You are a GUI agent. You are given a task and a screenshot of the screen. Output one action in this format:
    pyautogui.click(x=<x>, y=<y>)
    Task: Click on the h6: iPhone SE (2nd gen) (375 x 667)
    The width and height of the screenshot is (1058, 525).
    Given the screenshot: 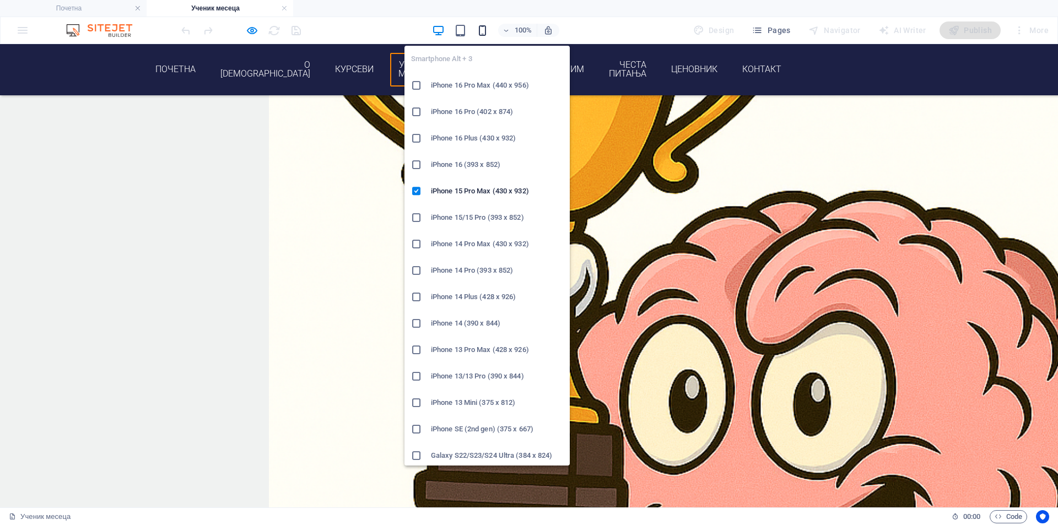 What is the action you would take?
    pyautogui.click(x=497, y=429)
    